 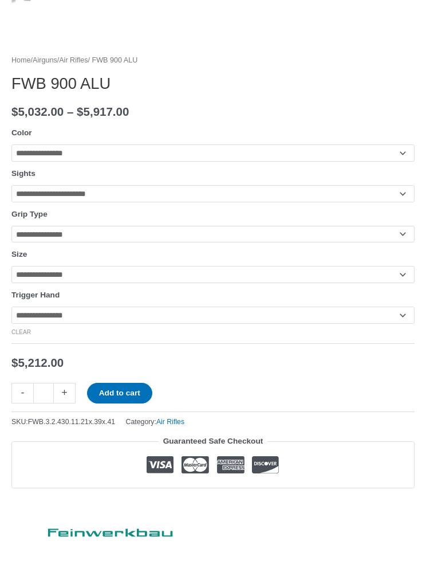 I want to click on label: Trigger Hand, so click(x=36, y=294).